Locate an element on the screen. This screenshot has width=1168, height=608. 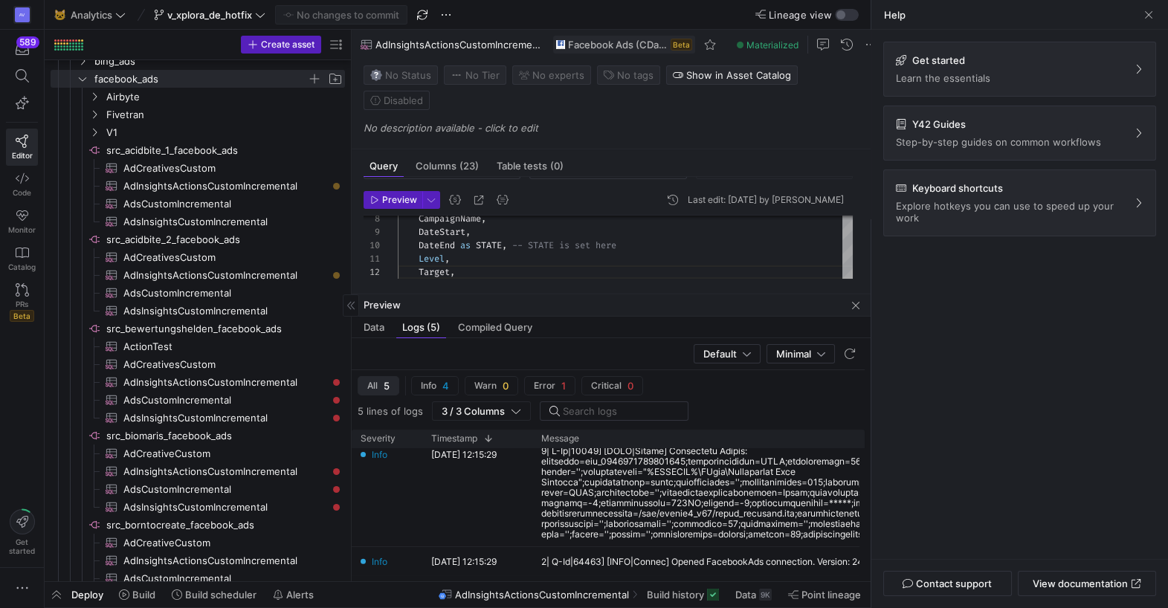
span: Info is located at coordinates (379, 561).